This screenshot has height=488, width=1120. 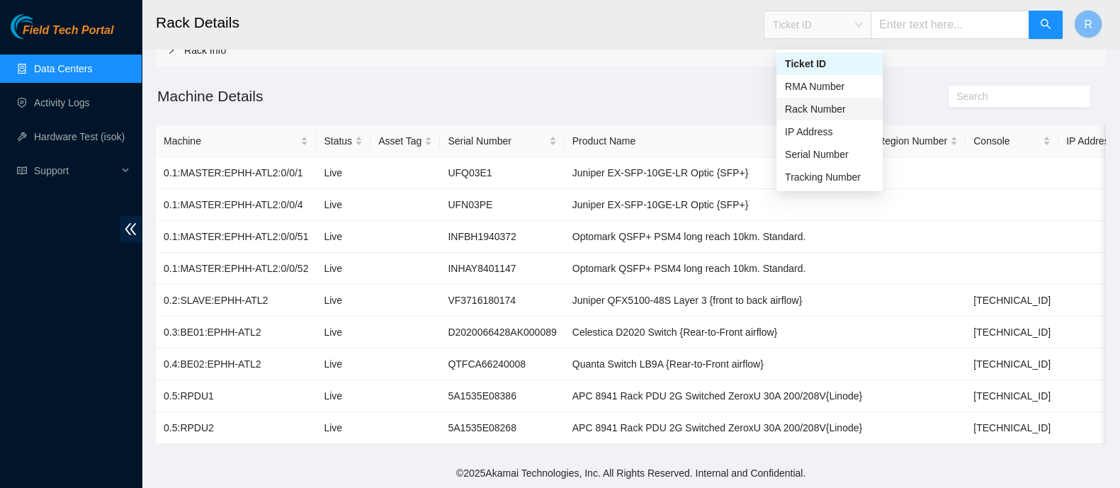 I want to click on img: Akamai Technologies, so click(x=41, y=26).